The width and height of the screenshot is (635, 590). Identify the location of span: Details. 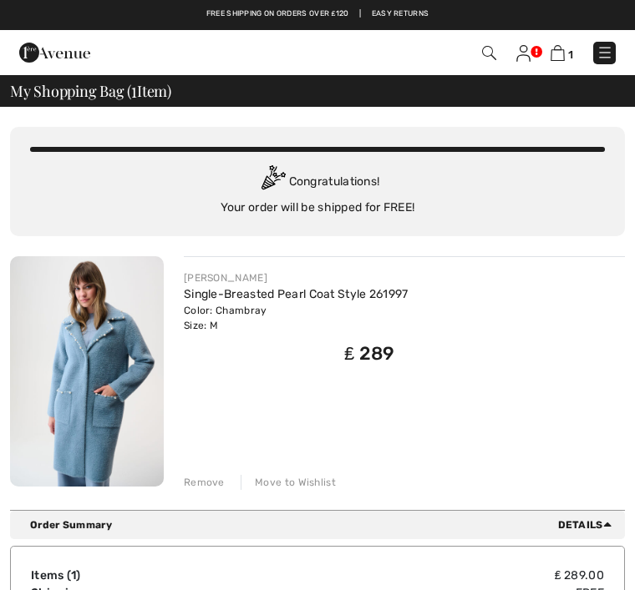
(588, 525).